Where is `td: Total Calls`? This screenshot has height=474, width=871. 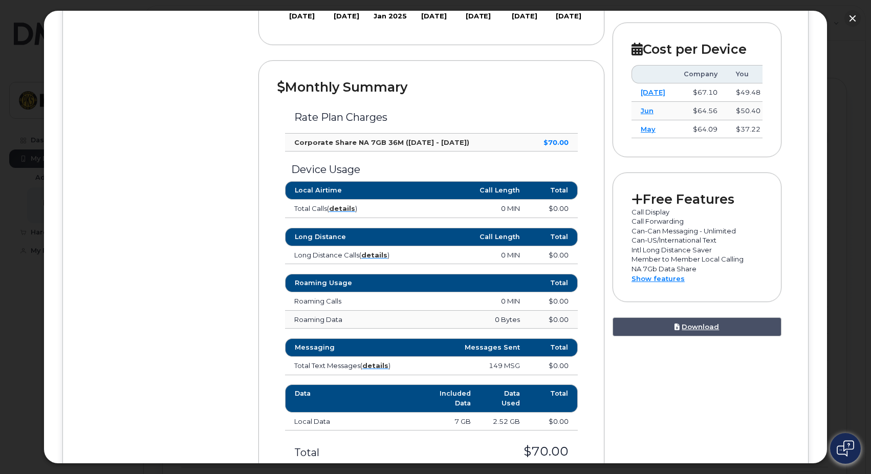
td: Total Calls is located at coordinates (346, 209).